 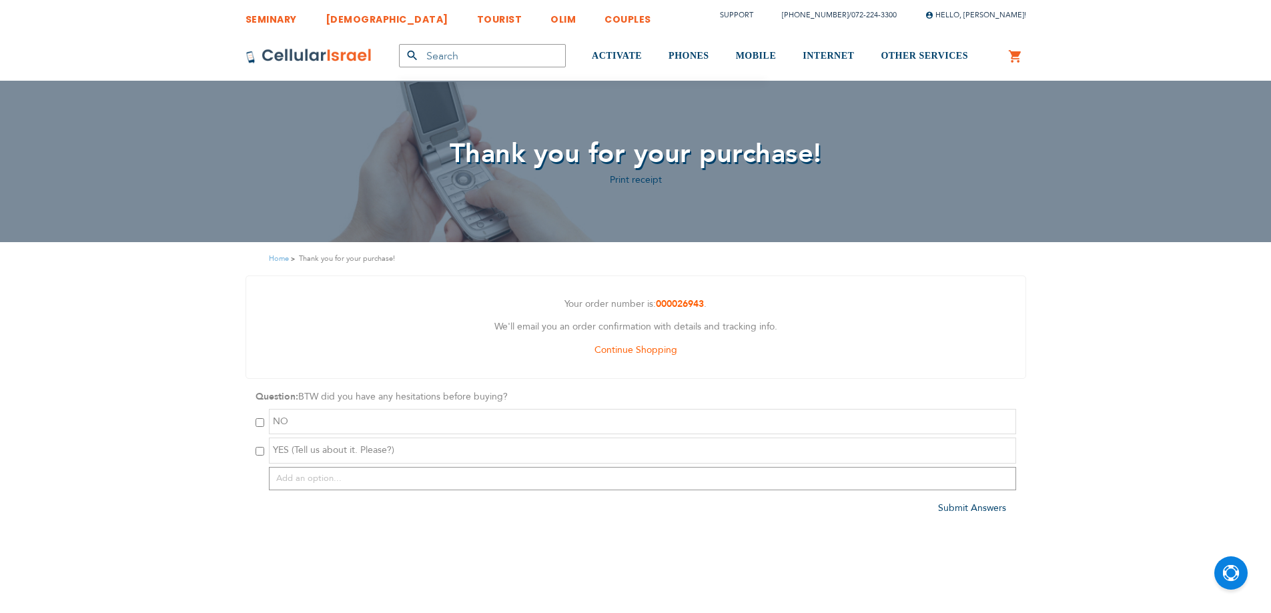 I want to click on span: BTW did you have any hesitations before buying?, so click(x=403, y=396).